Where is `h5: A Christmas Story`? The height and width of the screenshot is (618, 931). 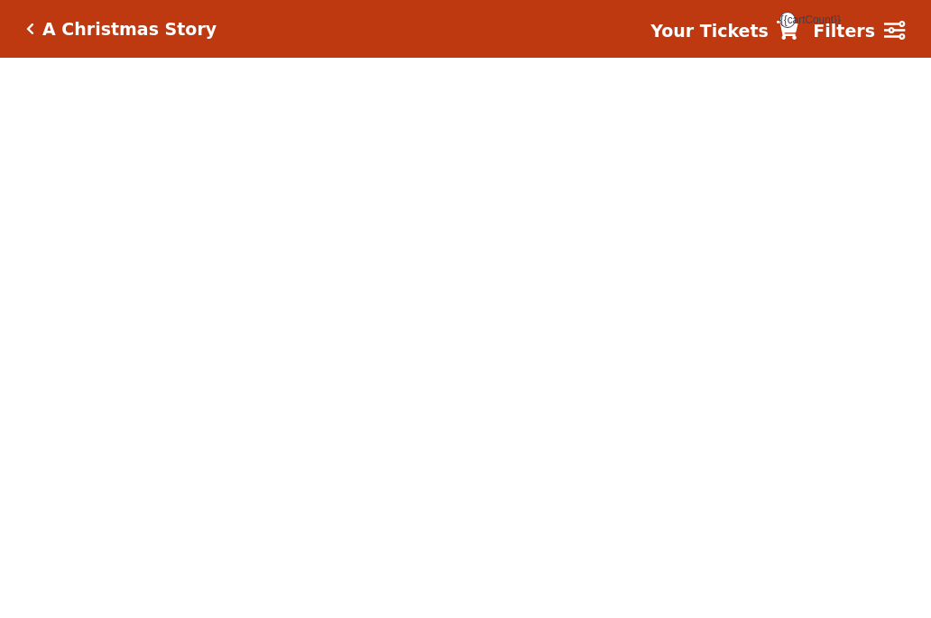
h5: A Christmas Story is located at coordinates (129, 29).